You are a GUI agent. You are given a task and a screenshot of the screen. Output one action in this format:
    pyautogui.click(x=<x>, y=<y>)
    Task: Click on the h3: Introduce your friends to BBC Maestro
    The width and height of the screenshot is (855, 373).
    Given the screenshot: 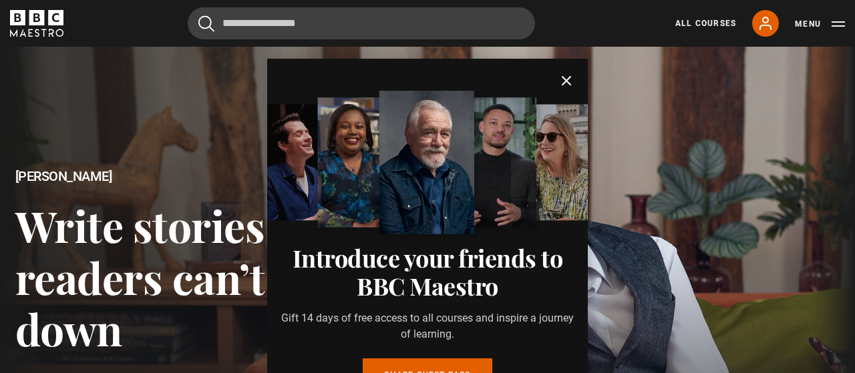 What is the action you would take?
    pyautogui.click(x=427, y=272)
    